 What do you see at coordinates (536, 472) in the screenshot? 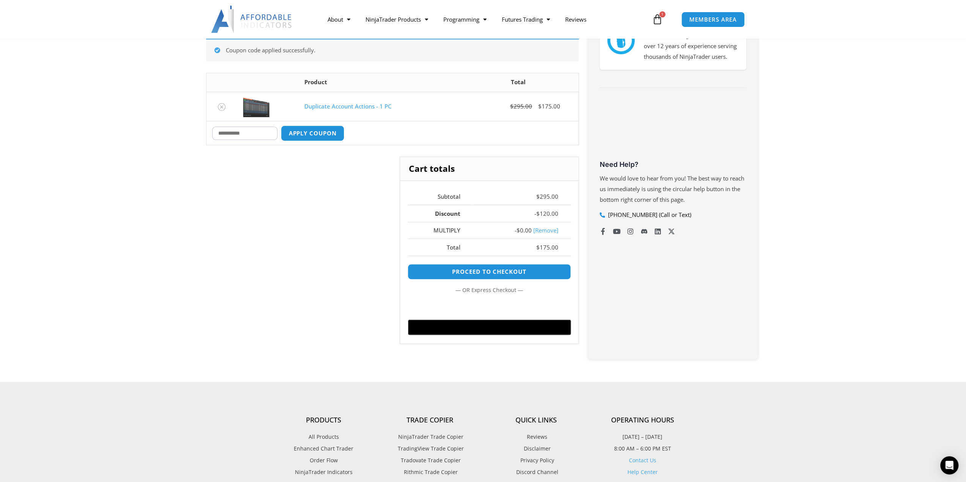
I see `a: Discord Channel` at bounding box center [536, 472].